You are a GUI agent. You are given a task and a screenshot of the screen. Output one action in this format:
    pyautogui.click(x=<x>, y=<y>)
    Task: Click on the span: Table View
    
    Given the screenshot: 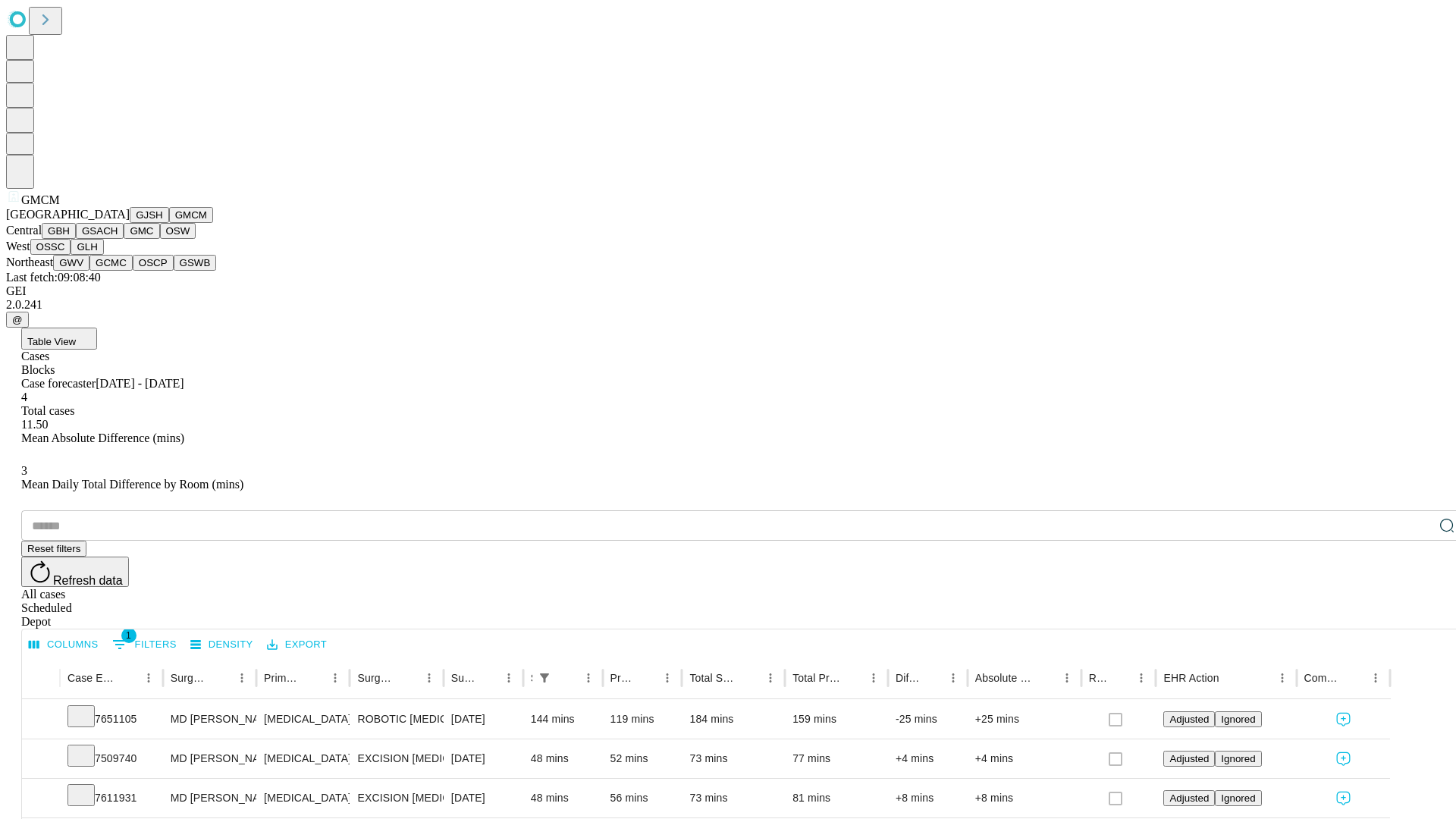 What is the action you would take?
    pyautogui.click(x=52, y=341)
    